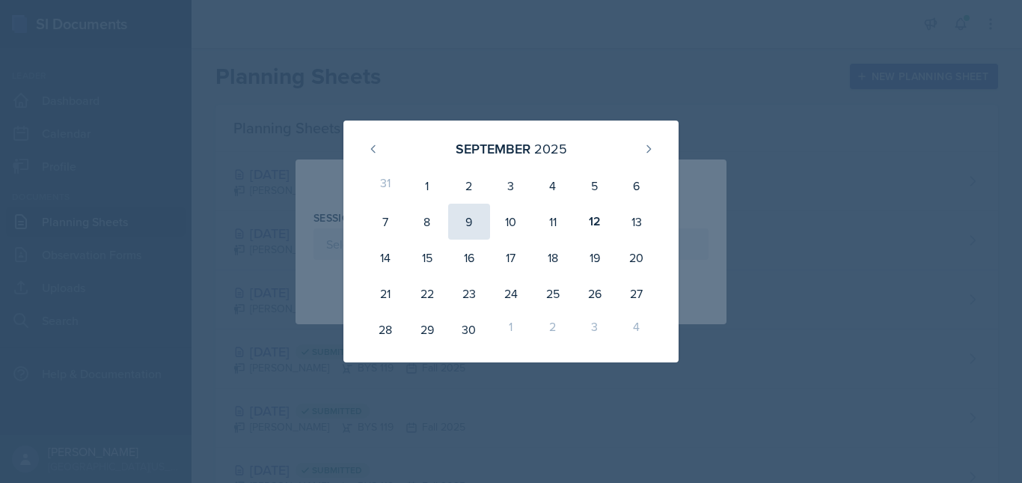 This screenshot has width=1022, height=483. I want to click on div: 2025, so click(551, 148).